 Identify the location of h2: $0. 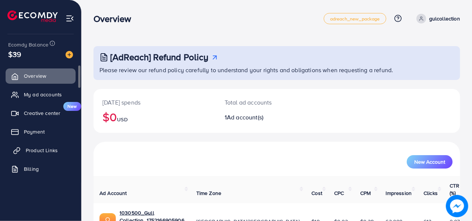
(155, 117).